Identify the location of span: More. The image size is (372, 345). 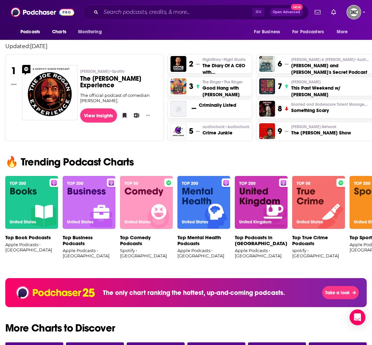
(342, 32).